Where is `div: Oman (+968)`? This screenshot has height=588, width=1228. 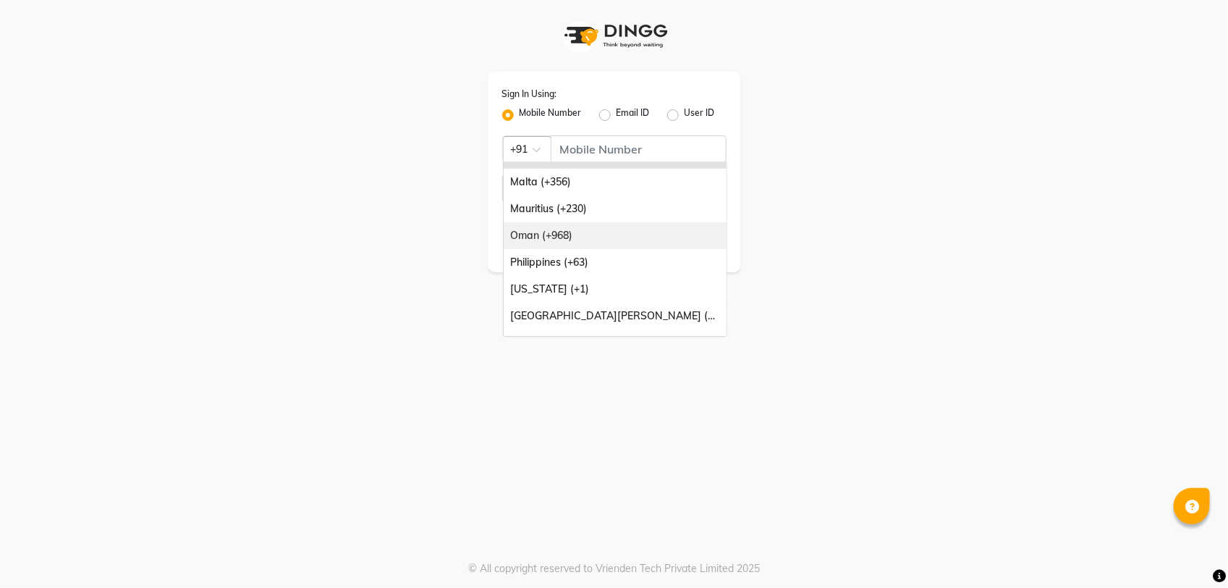
div: Oman (+968) is located at coordinates (615, 235).